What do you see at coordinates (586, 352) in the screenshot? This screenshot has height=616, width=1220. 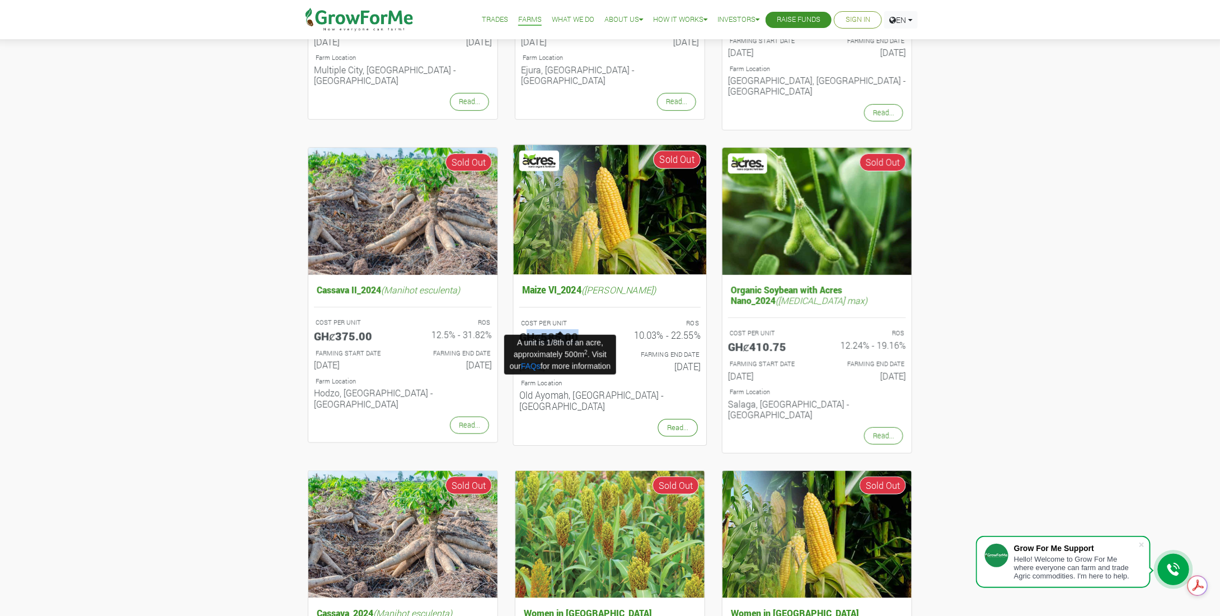 I see `sup: 2` at bounding box center [586, 352].